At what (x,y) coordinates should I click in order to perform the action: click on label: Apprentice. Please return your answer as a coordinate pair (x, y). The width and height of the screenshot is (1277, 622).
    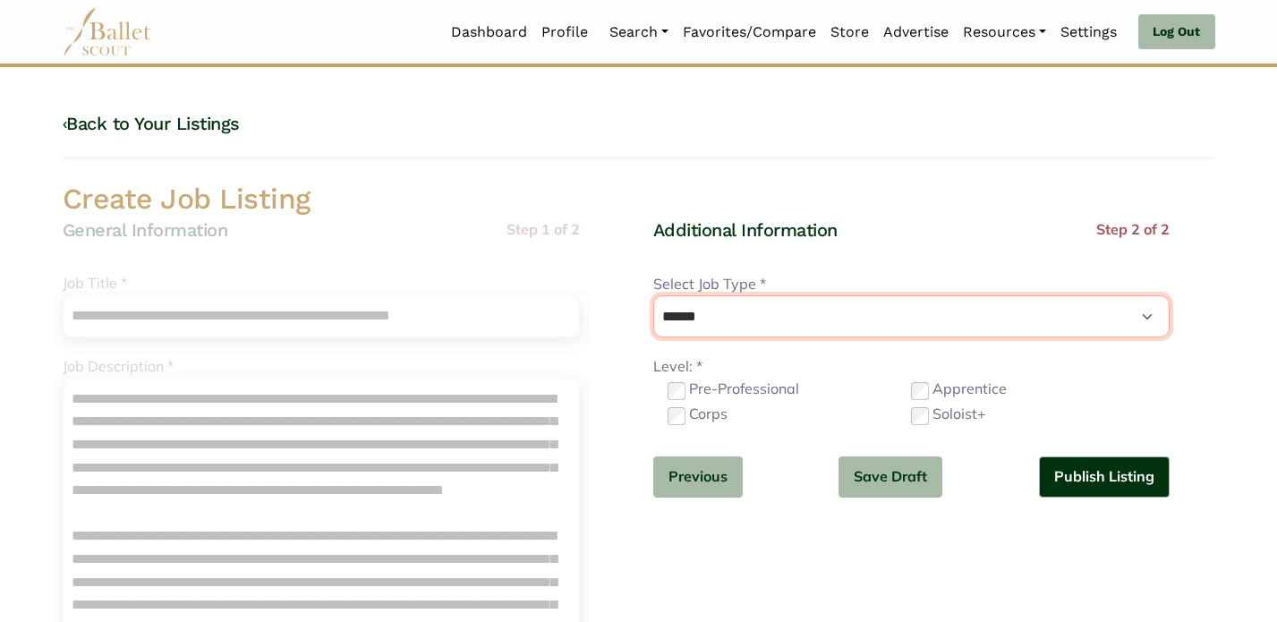
    Looking at the image, I should click on (969, 389).